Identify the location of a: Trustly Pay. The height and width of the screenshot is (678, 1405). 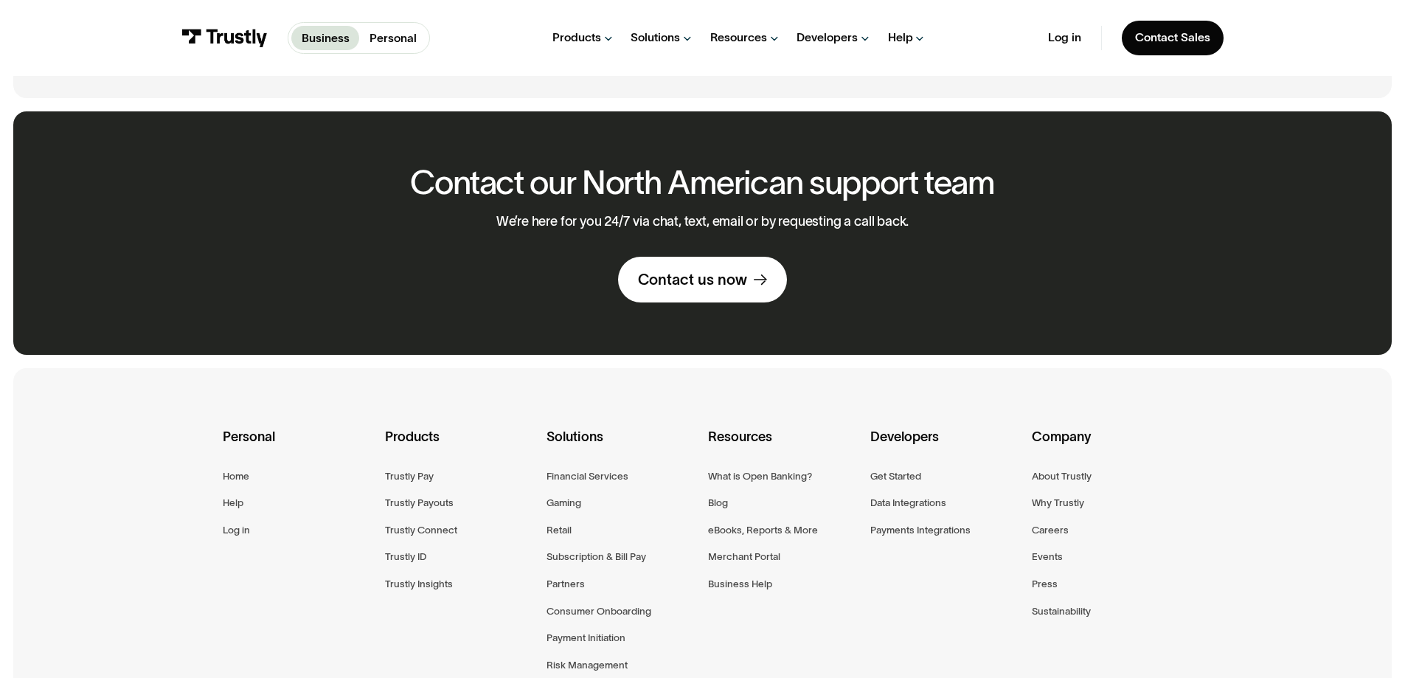
(409, 476).